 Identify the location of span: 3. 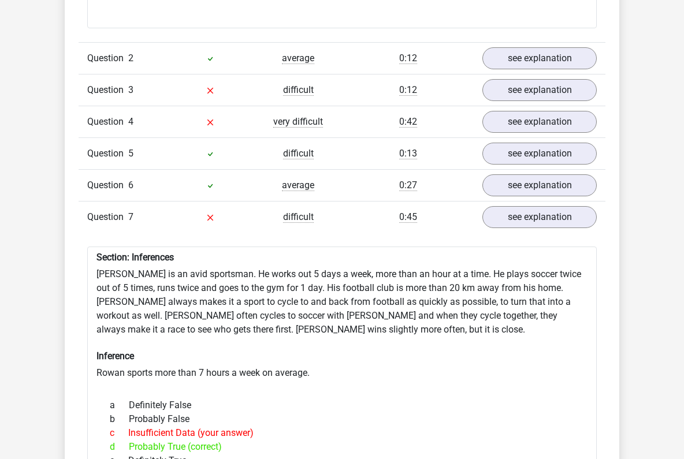
(131, 90).